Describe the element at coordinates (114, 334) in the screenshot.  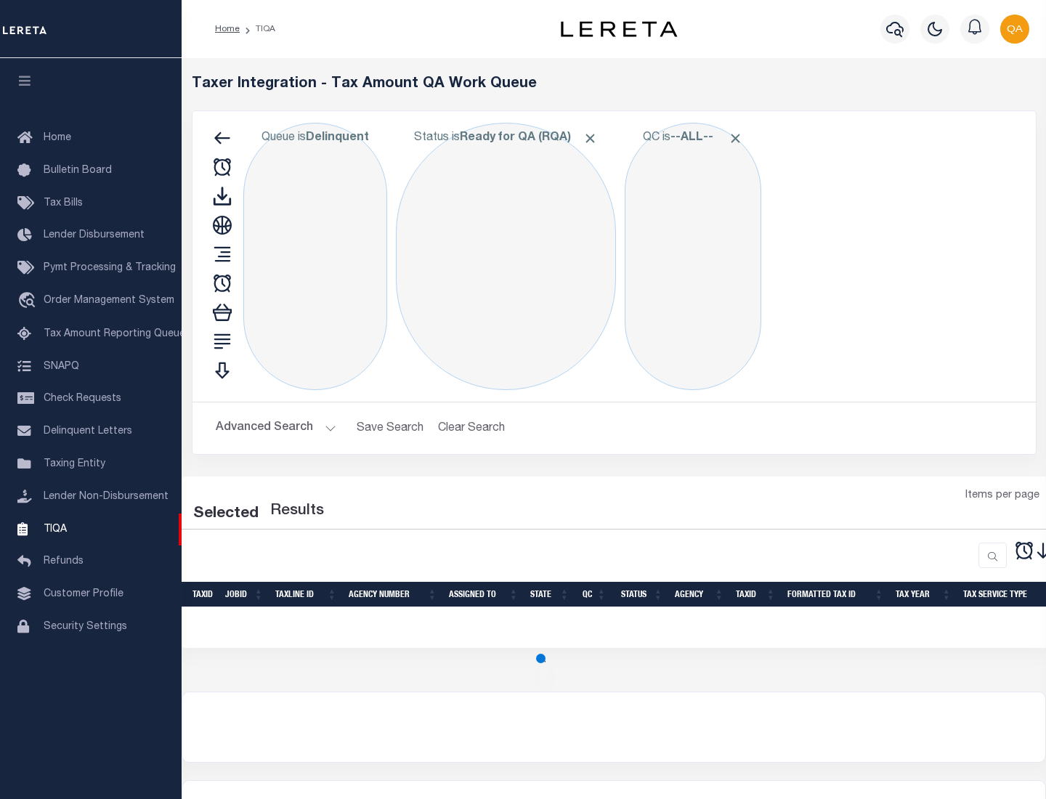
I see `span: Tax Amount Reporting Queue` at that location.